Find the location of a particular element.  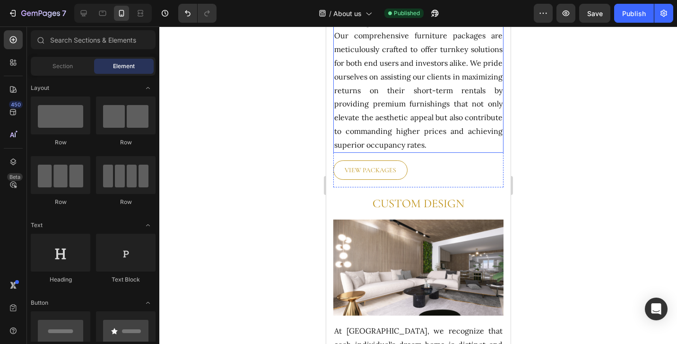

a: VIEW PACKAGES is located at coordinates (44, 143).